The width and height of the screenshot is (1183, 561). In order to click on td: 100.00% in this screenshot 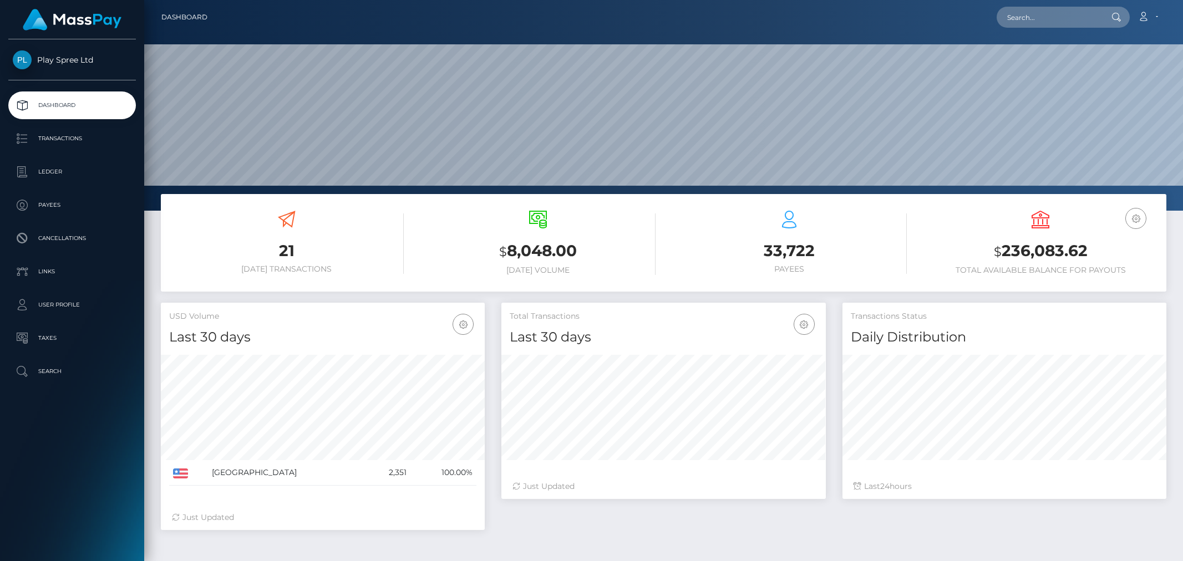, I will do `click(444, 473)`.